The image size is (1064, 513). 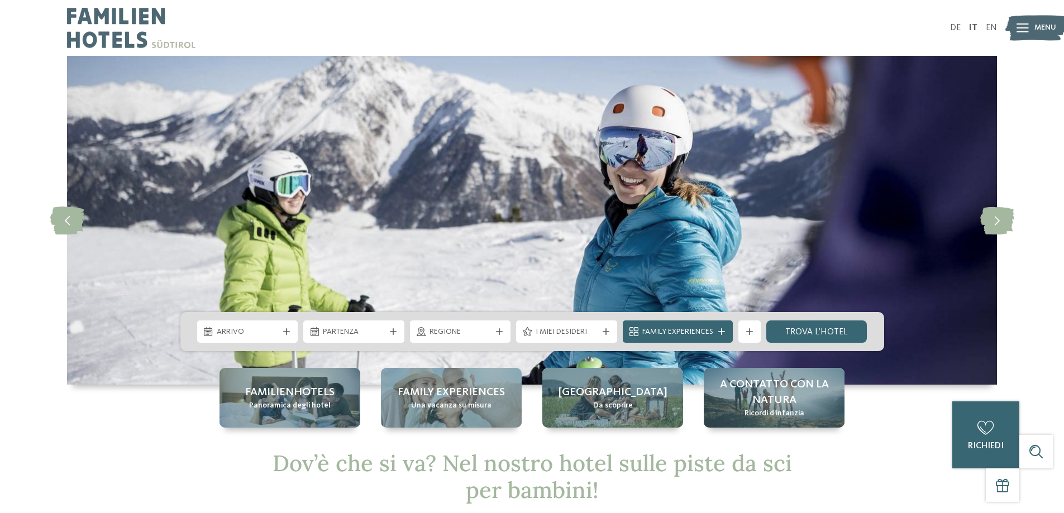 I want to click on span: I miei desideri, so click(x=566, y=332).